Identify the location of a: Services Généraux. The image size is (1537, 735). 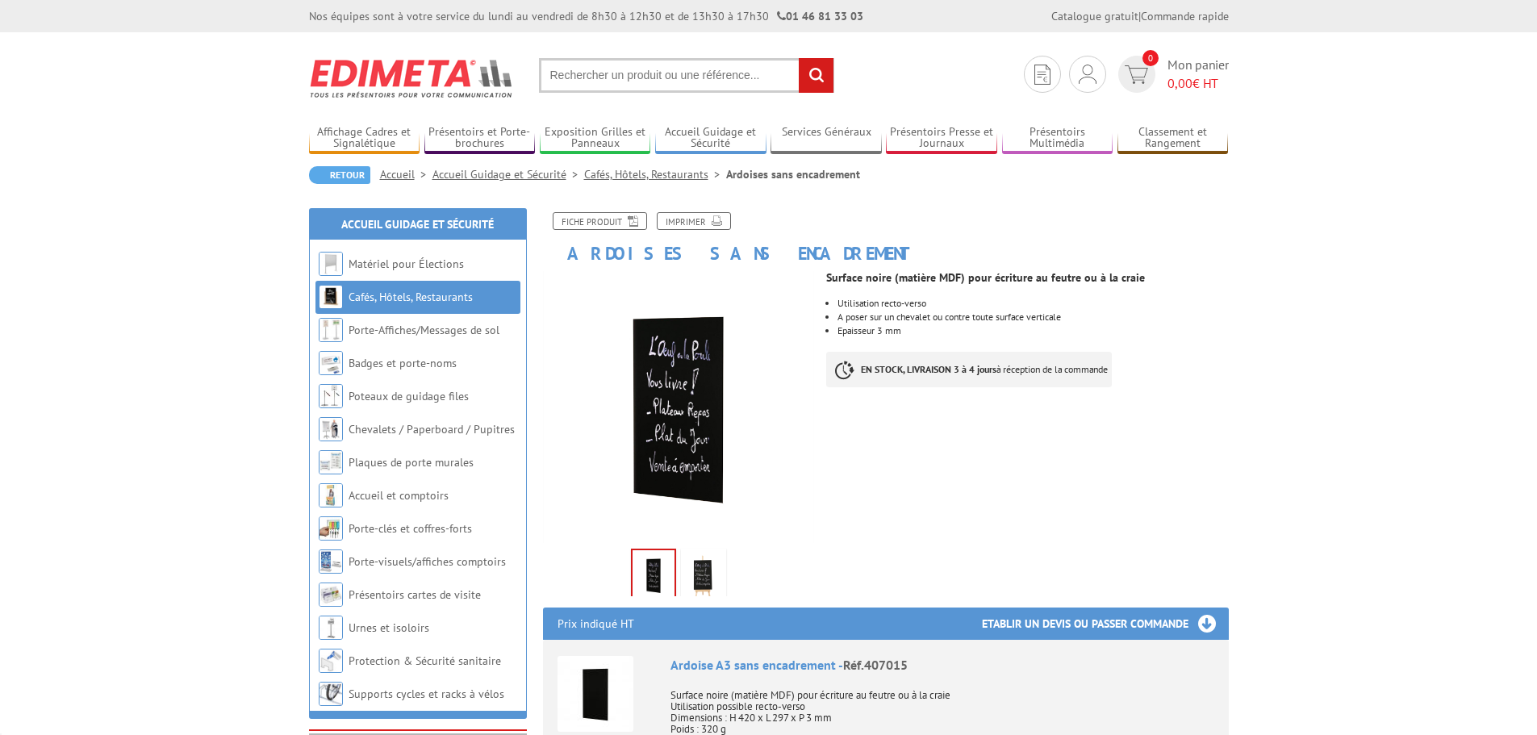
(826, 138).